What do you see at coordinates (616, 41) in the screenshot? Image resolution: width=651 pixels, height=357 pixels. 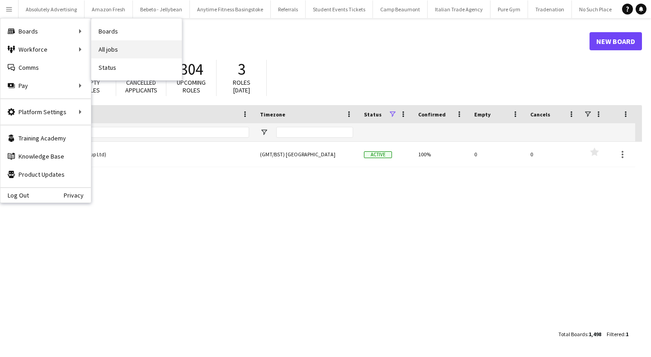 I see `a: New Board` at bounding box center [616, 41].